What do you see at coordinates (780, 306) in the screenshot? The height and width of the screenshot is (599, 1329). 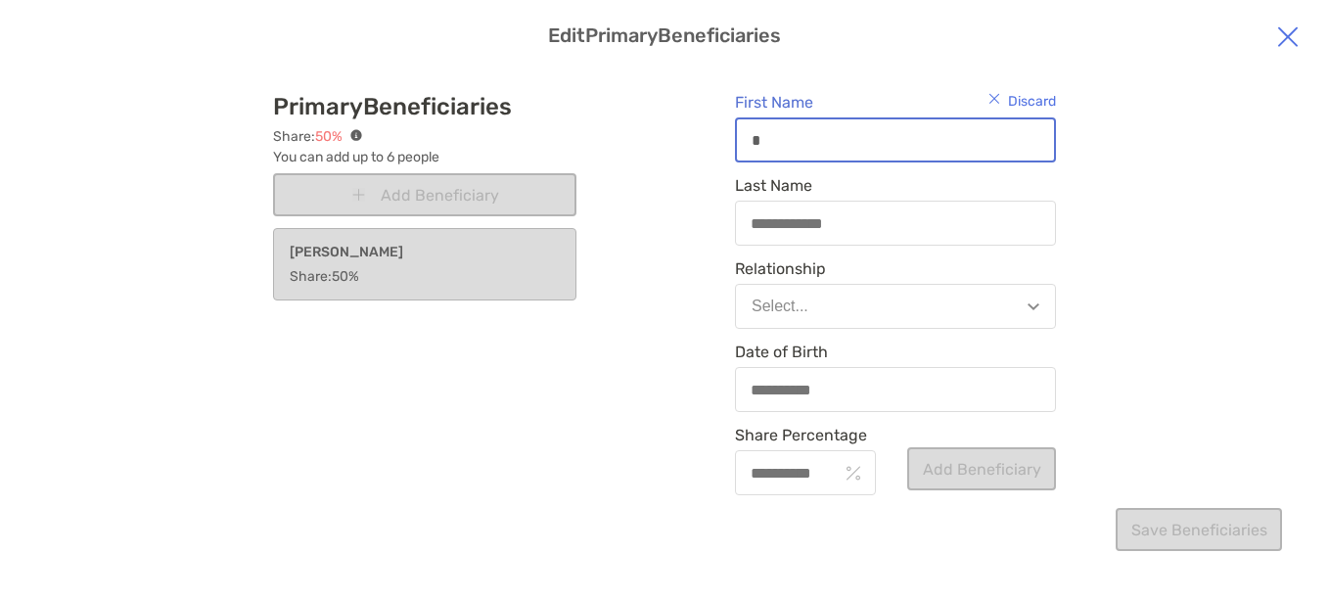 I see `div: Select...` at bounding box center [780, 306].